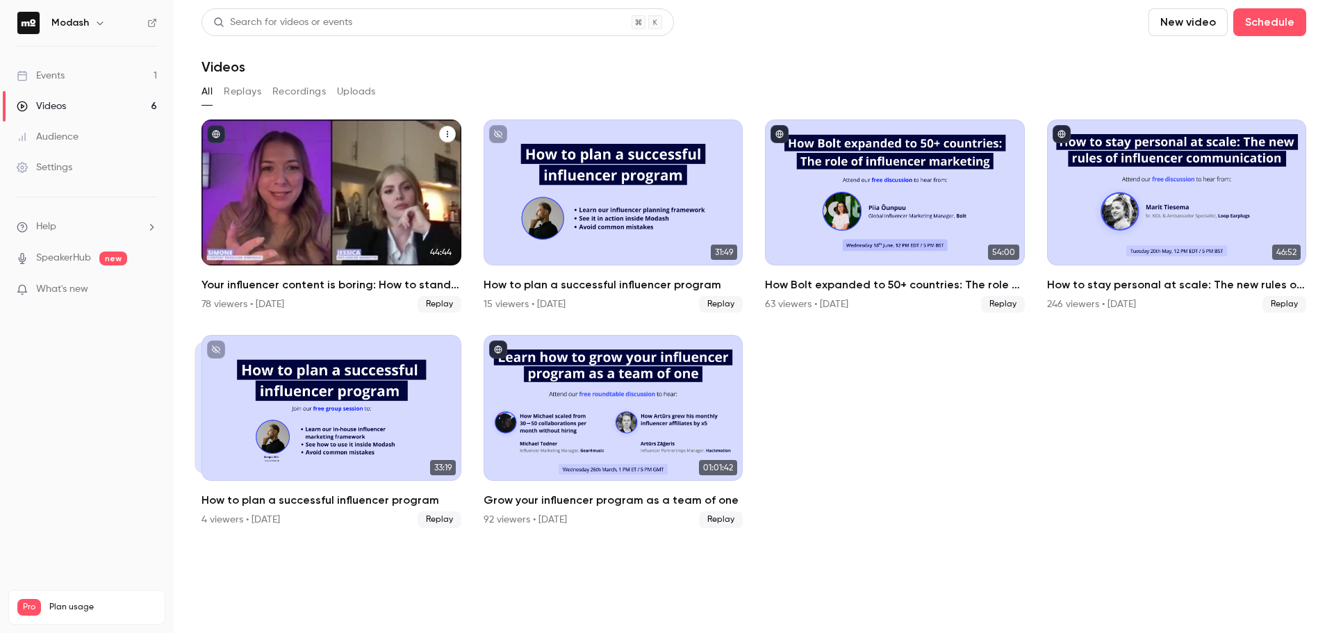 Image resolution: width=1334 pixels, height=633 pixels. What do you see at coordinates (614, 432) in the screenshot?
I see `li: Grow your influencer program as a team of one` at bounding box center [614, 432].